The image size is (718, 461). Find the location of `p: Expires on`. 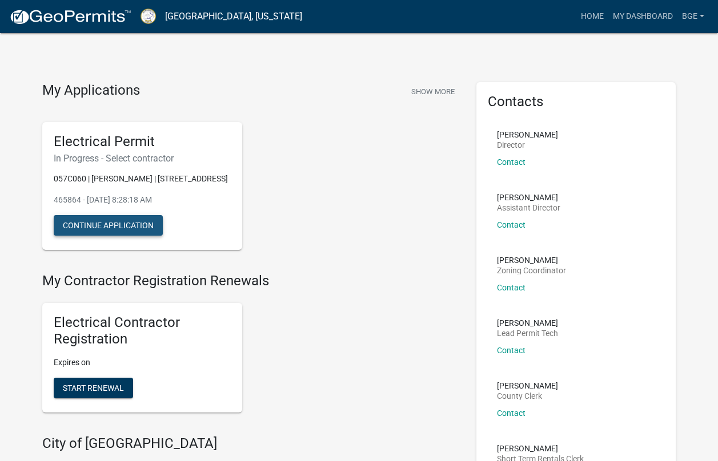

p: Expires on is located at coordinates (142, 363).